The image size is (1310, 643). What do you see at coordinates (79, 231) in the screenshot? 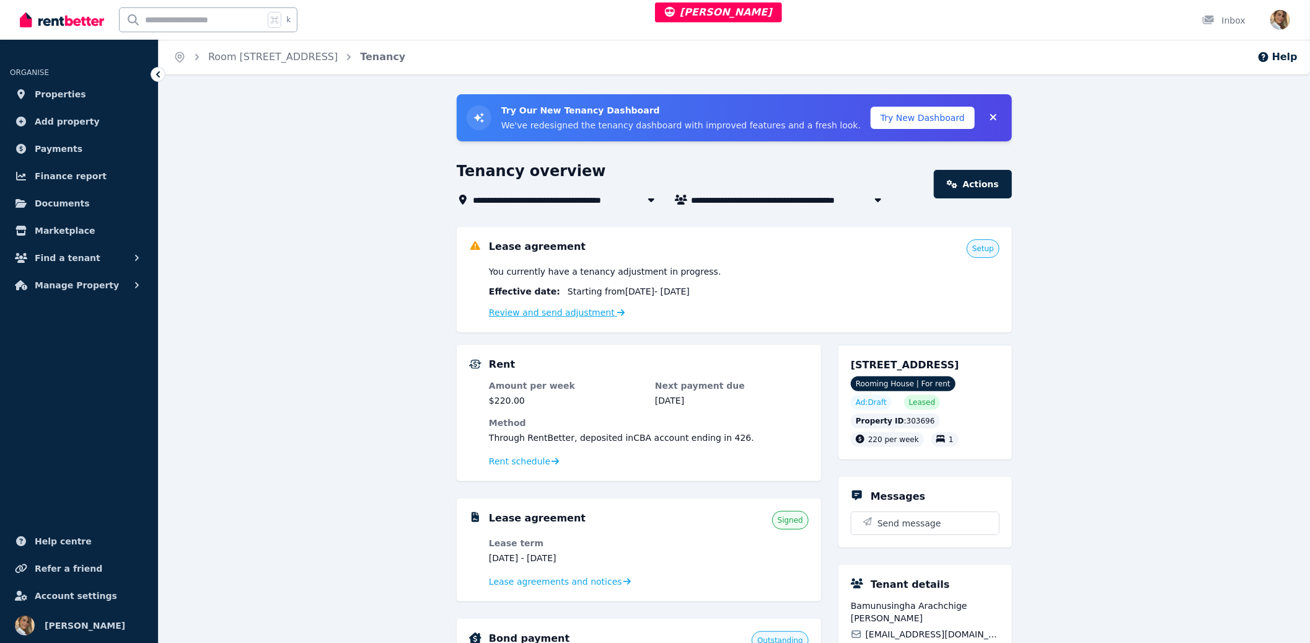
I see `a: Marketplace` at bounding box center [79, 231].